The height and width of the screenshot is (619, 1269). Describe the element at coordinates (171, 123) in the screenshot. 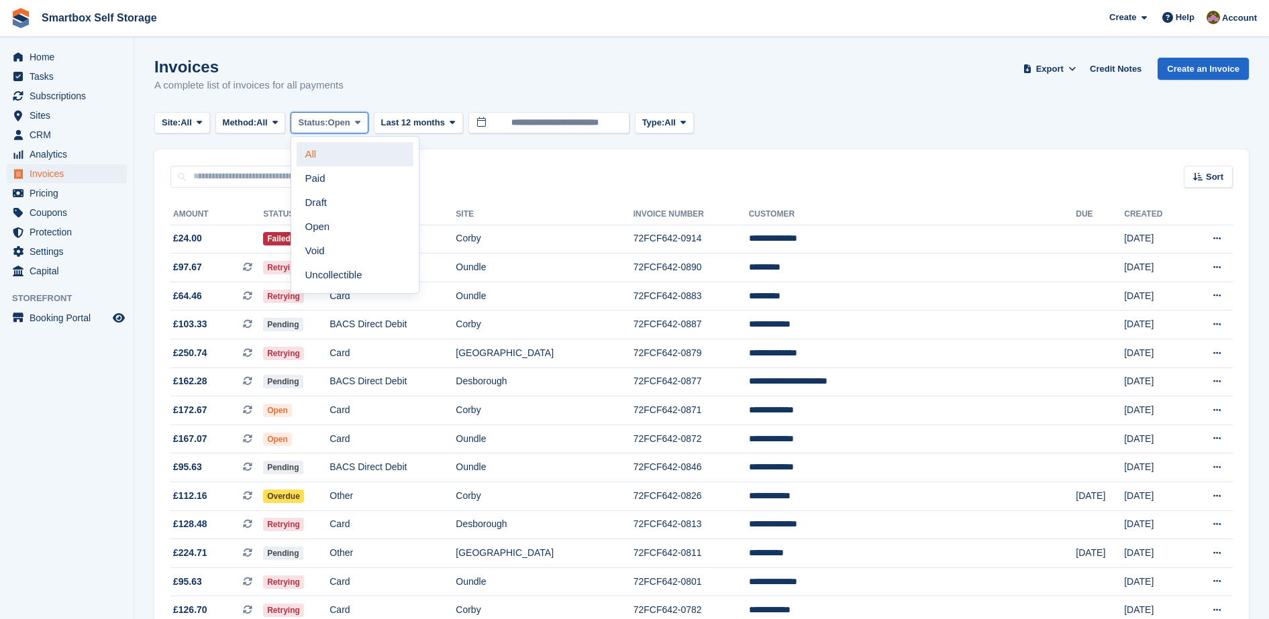

I see `span: Site:` at that location.